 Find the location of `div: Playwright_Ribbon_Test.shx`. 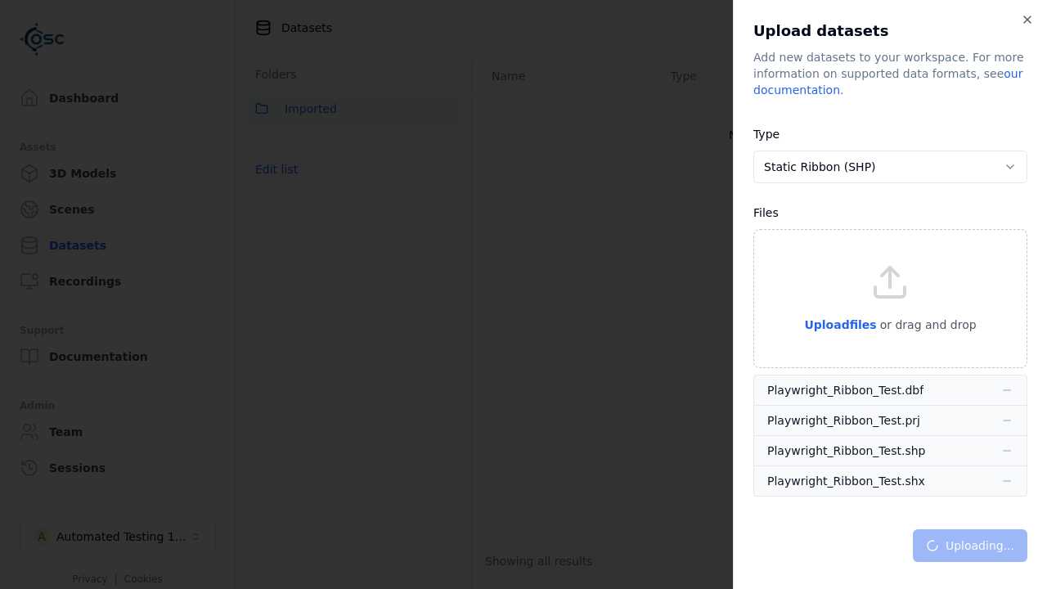

div: Playwright_Ribbon_Test.shx is located at coordinates (846, 481).